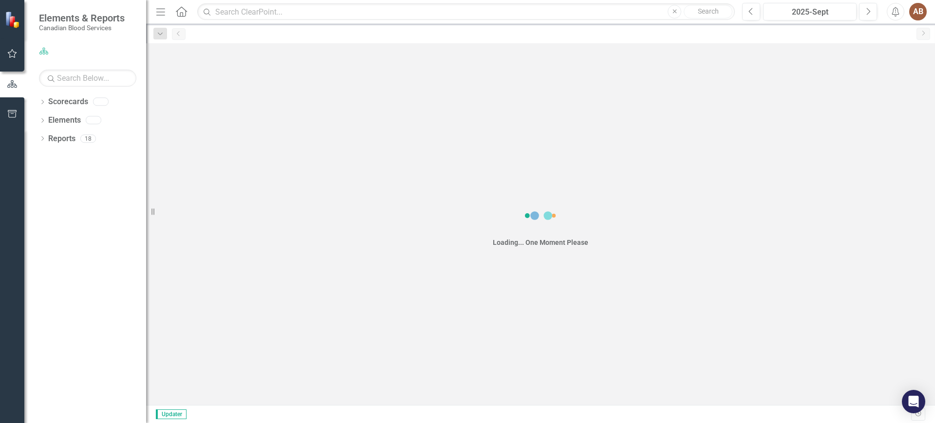 The height and width of the screenshot is (423, 935). What do you see at coordinates (88, 78) in the screenshot?
I see `input: Search Below...` at bounding box center [88, 78].